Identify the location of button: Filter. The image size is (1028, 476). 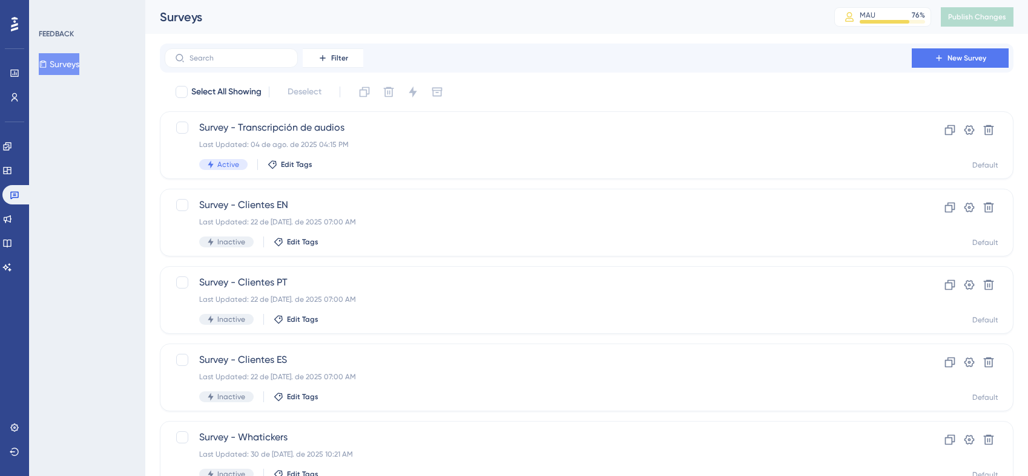
(333, 58).